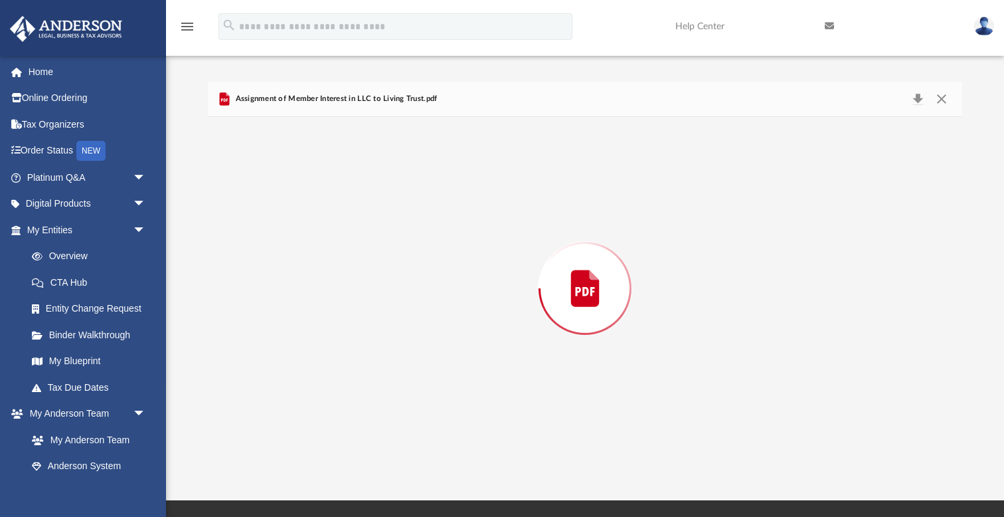  I want to click on div: Preview, so click(585, 270).